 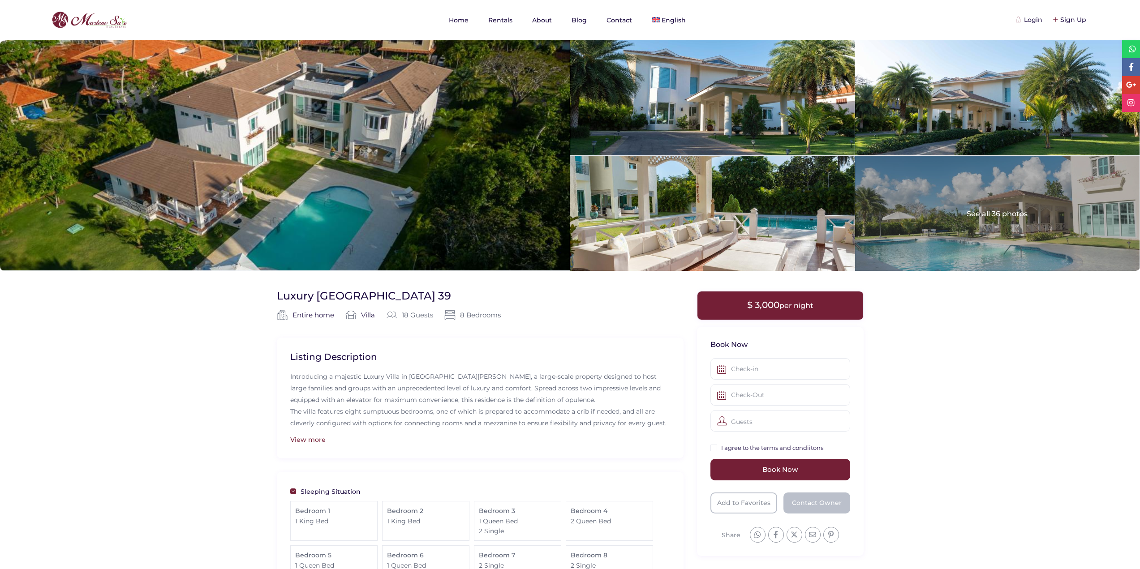 I want to click on div: Login, so click(x=1030, y=20).